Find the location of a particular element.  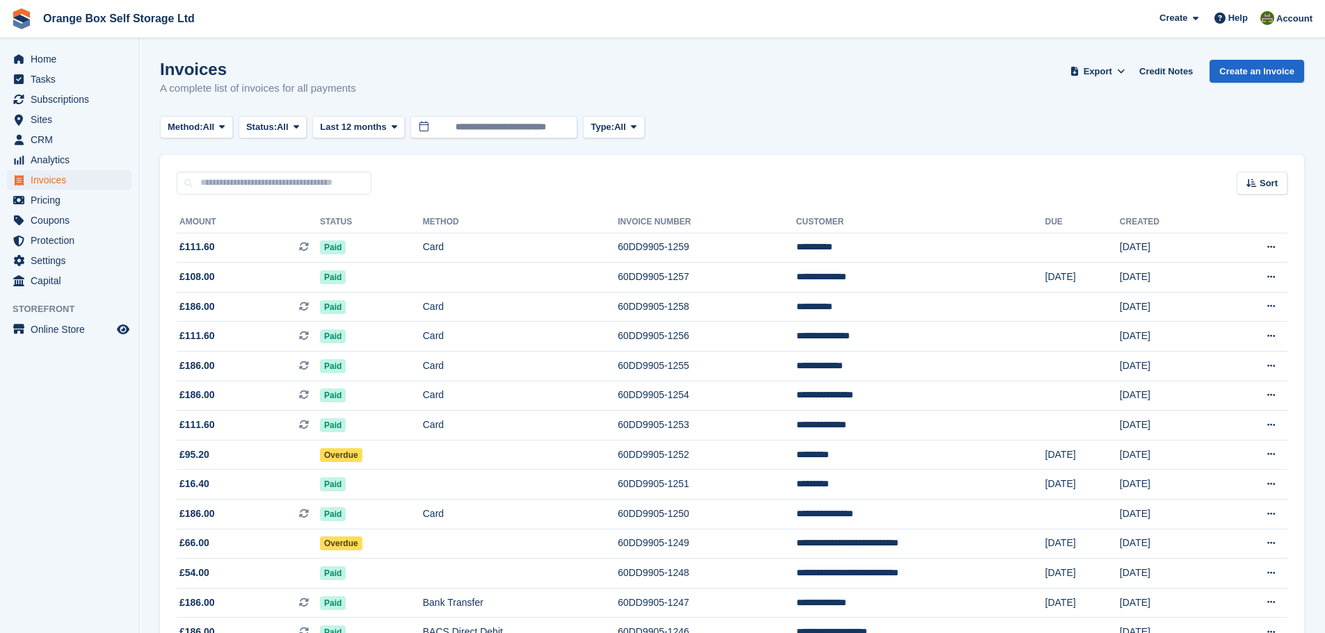

span: Status: is located at coordinates (261, 127).